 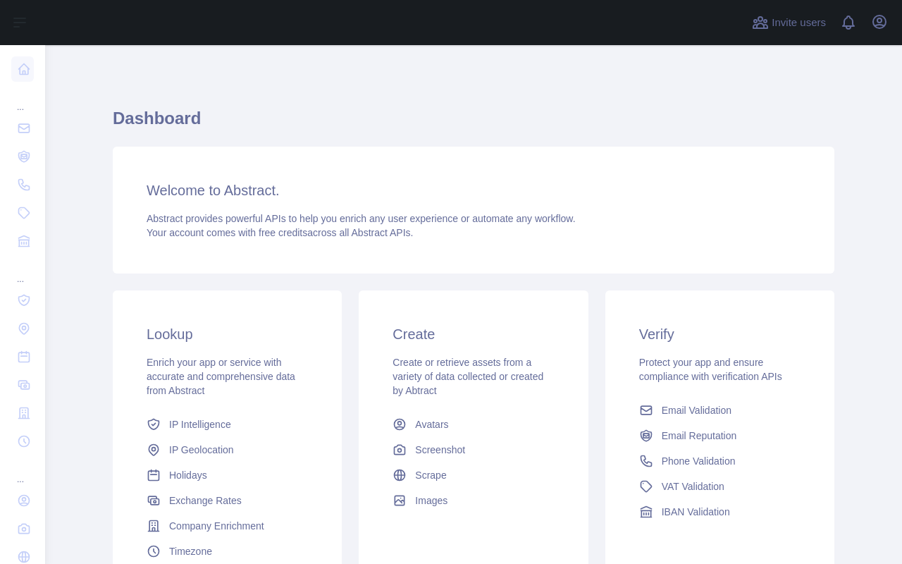 I want to click on span: Enrich your app or service with accurate and comprehensive data from Abstract, so click(x=221, y=376).